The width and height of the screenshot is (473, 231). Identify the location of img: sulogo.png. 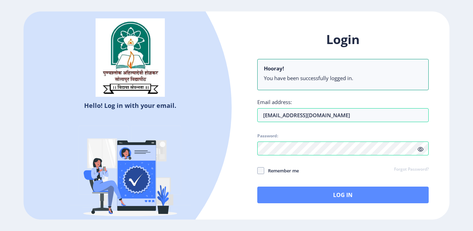
(130, 57).